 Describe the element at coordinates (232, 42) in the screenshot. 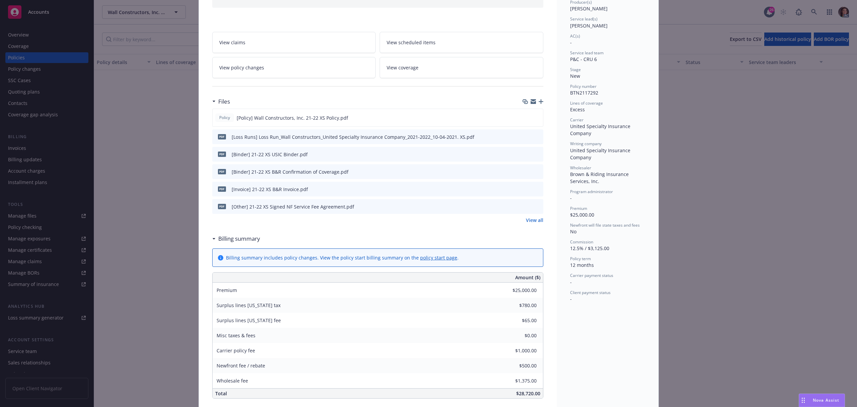

I see `span: View claims` at that location.